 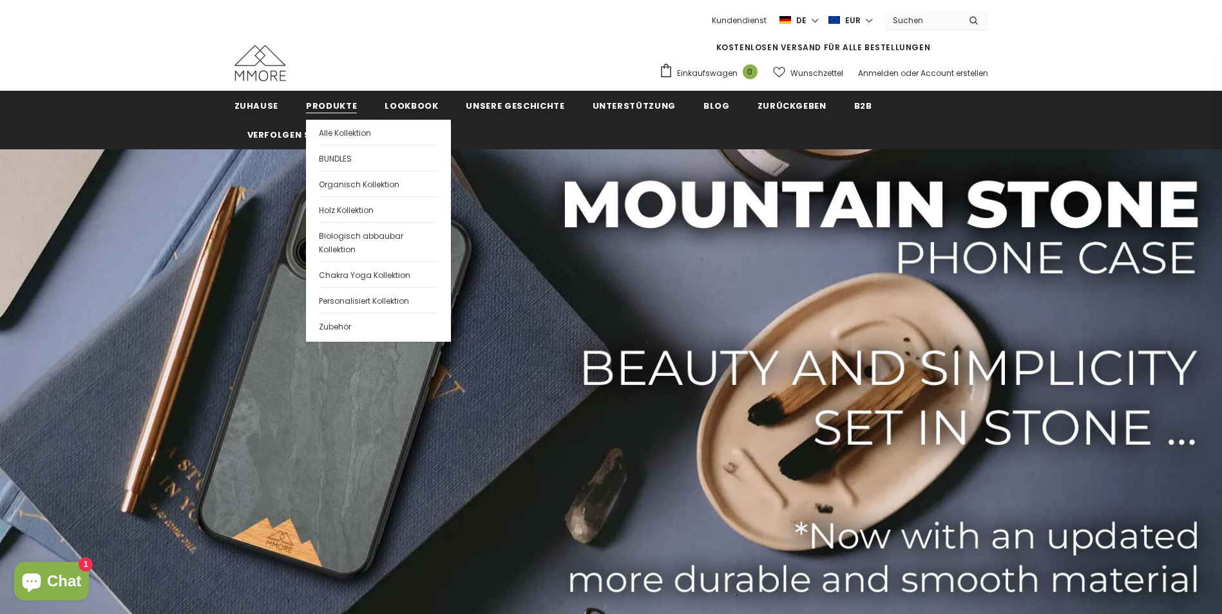 What do you see at coordinates (863, 105) in the screenshot?
I see `a: B2B` at bounding box center [863, 105].